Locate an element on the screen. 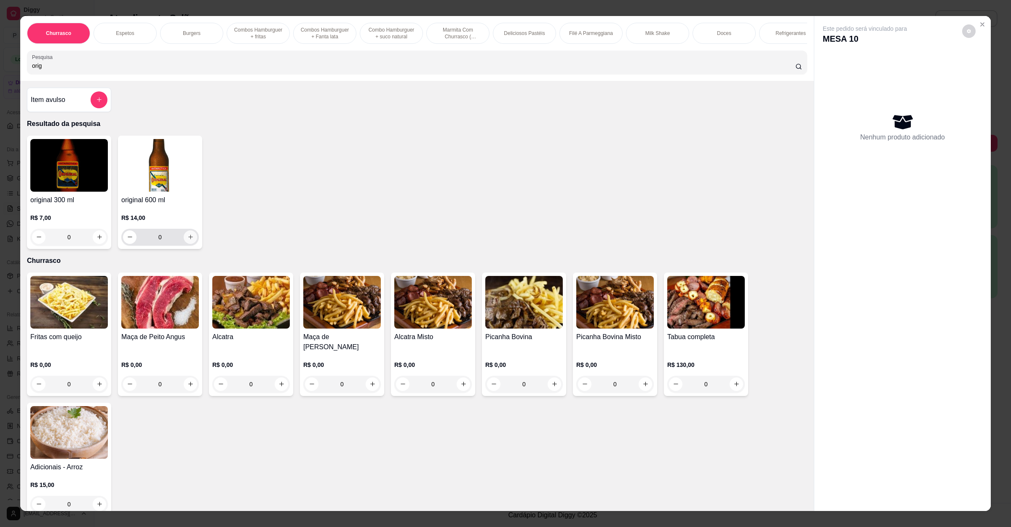 Image resolution: width=1011 pixels, height=527 pixels. p: R$ 15,00 is located at coordinates (69, 485).